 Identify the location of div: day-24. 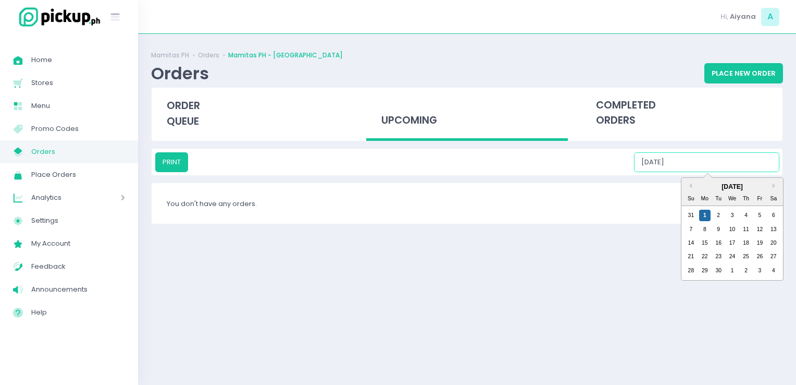
(733, 256).